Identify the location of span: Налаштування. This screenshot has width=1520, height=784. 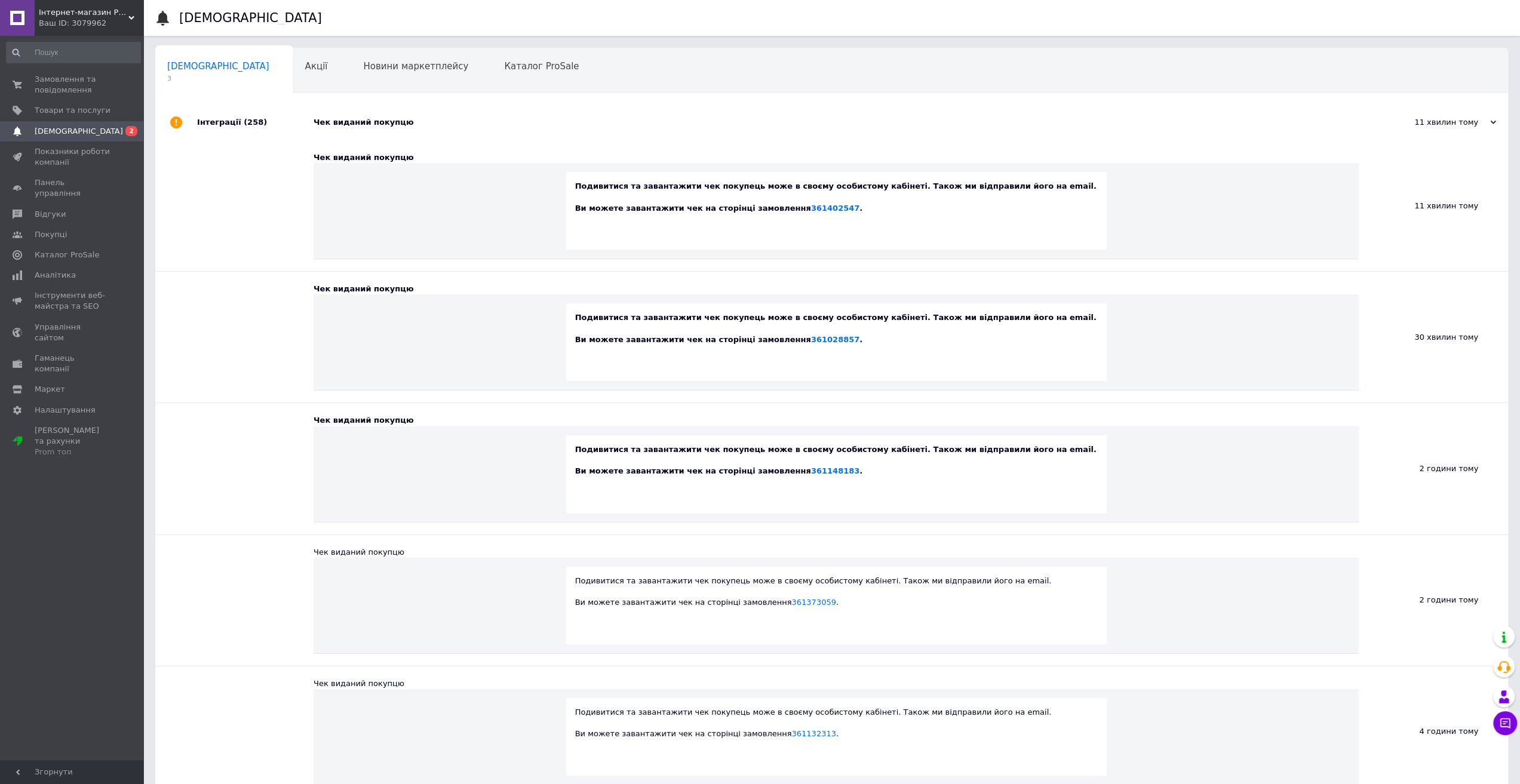
(66, 410).